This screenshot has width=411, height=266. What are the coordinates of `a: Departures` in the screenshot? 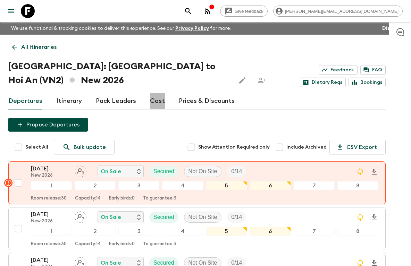 It's located at (25, 101).